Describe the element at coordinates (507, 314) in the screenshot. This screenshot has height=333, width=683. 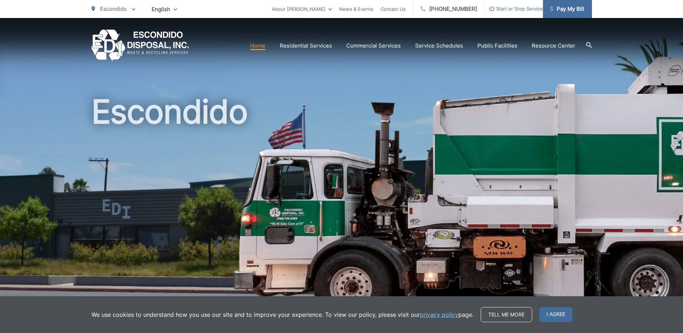
I see `a: Tell me more` at that location.